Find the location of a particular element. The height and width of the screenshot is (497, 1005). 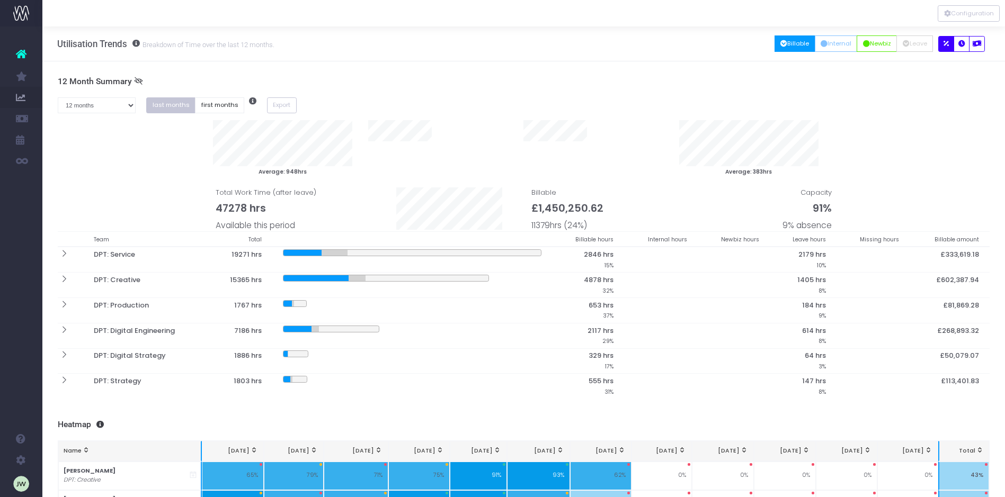

span: 1405 hrs is located at coordinates (812, 280).